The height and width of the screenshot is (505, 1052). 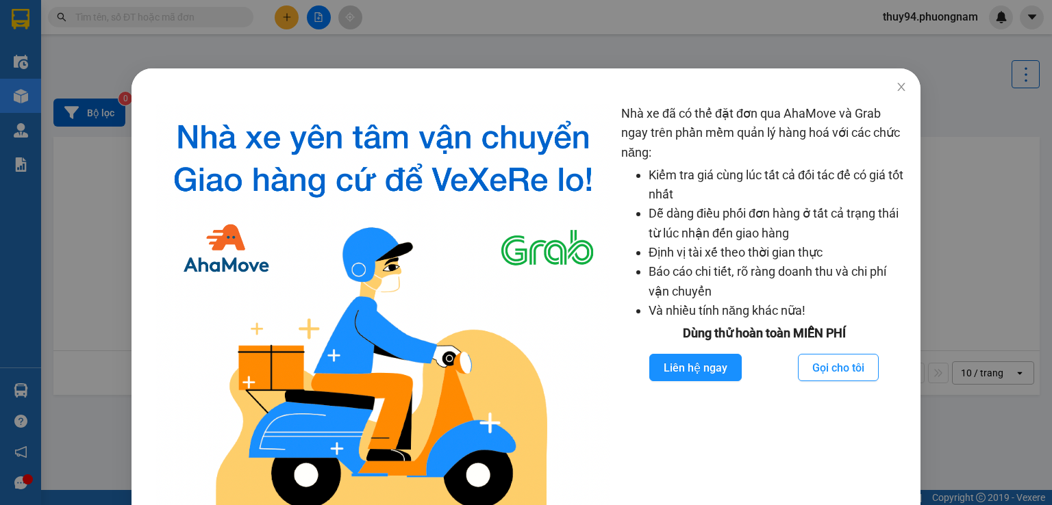 I want to click on button: Liên hệ ngay, so click(x=695, y=368).